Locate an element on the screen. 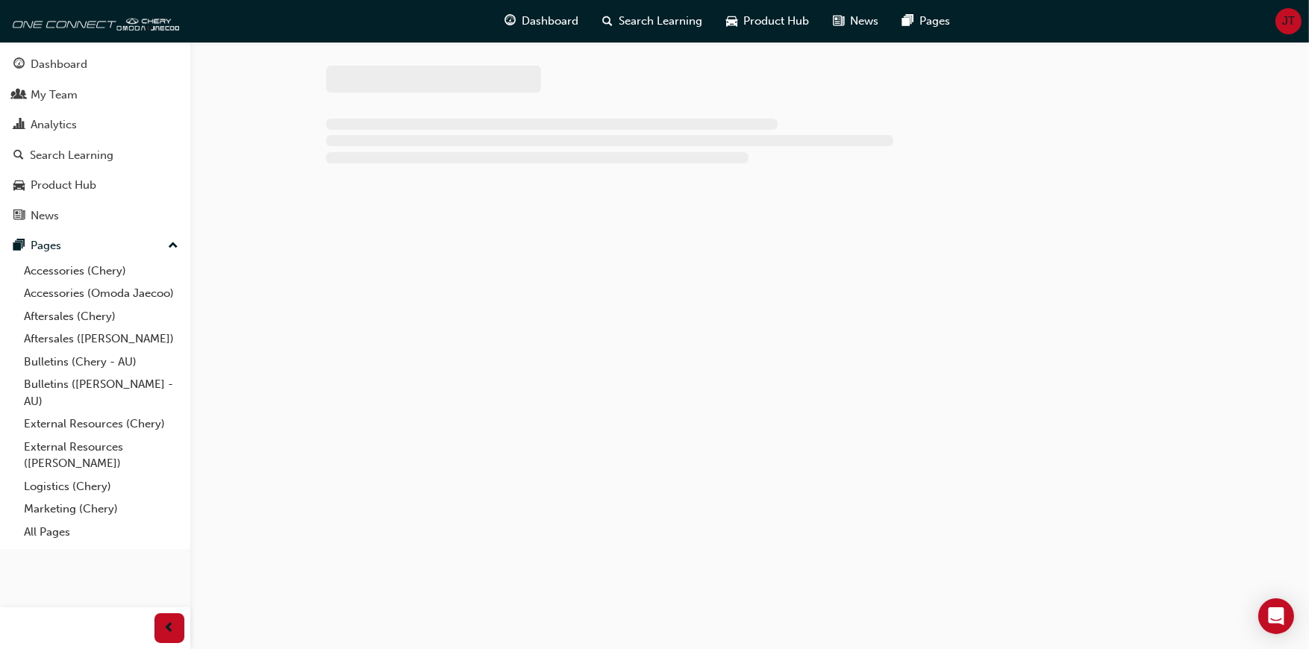 This screenshot has height=649, width=1309. span: JT is located at coordinates (1288, 21).